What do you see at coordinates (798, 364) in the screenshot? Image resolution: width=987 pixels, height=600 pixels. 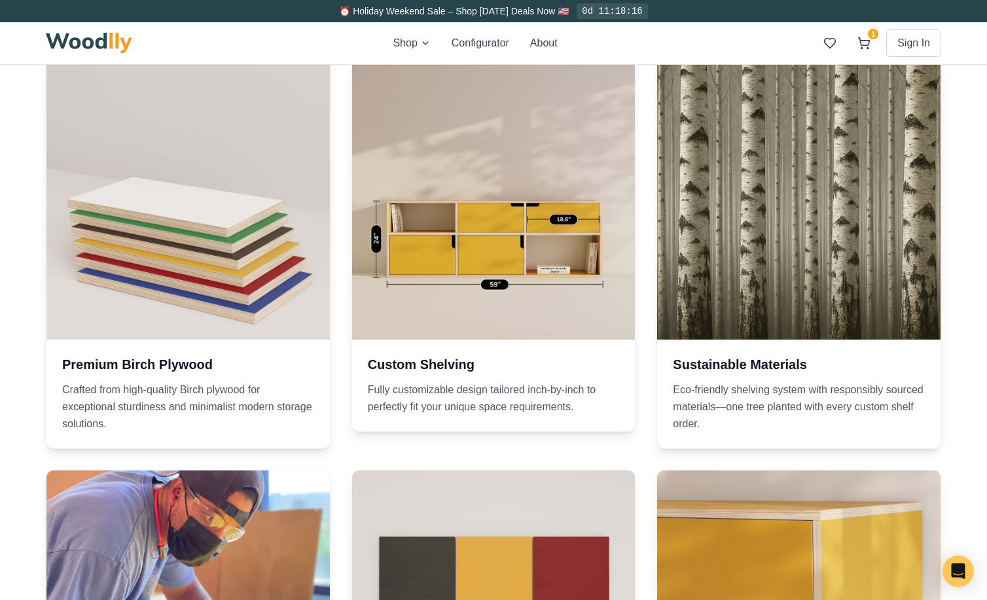 I see `h3: Sustainable Materials` at bounding box center [798, 364].